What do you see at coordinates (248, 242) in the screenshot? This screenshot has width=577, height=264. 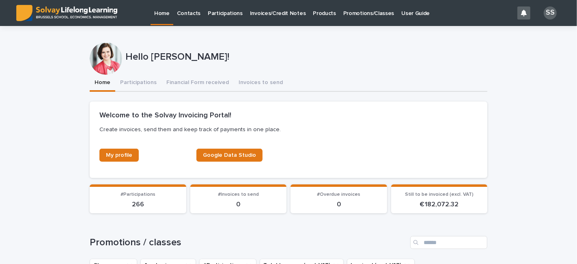 I see `h1: Promotions / classes` at bounding box center [248, 242].